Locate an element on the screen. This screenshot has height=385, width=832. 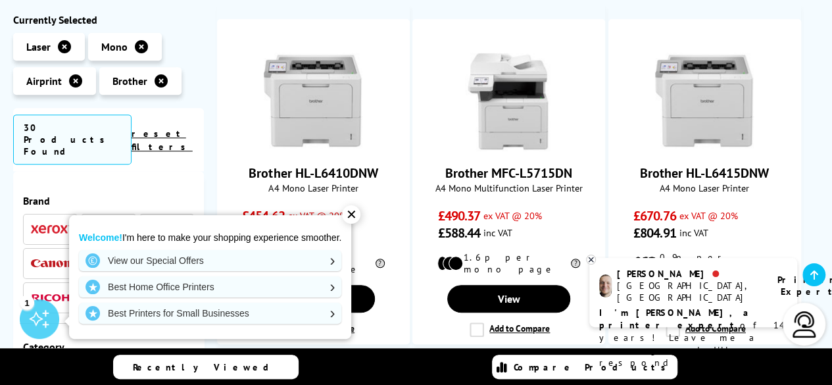
img: Brother HL-L6410DNW is located at coordinates (313, 102).